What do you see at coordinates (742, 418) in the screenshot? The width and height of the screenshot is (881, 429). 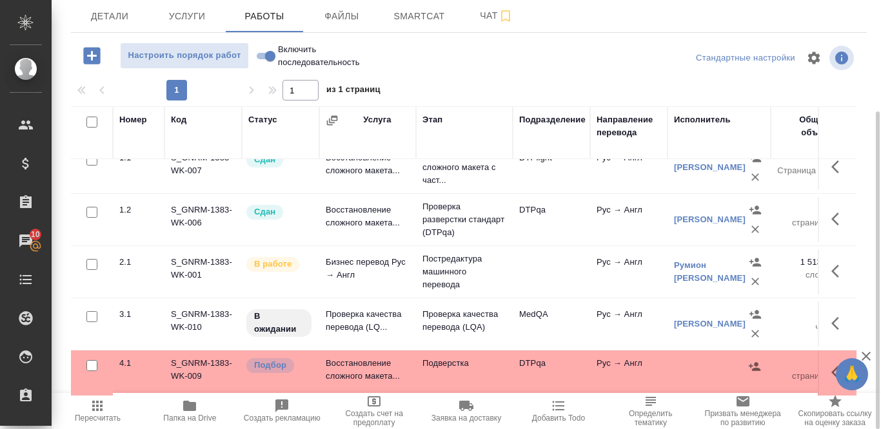 I see `span: Призвать менеджера по развитию` at bounding box center [742, 418].